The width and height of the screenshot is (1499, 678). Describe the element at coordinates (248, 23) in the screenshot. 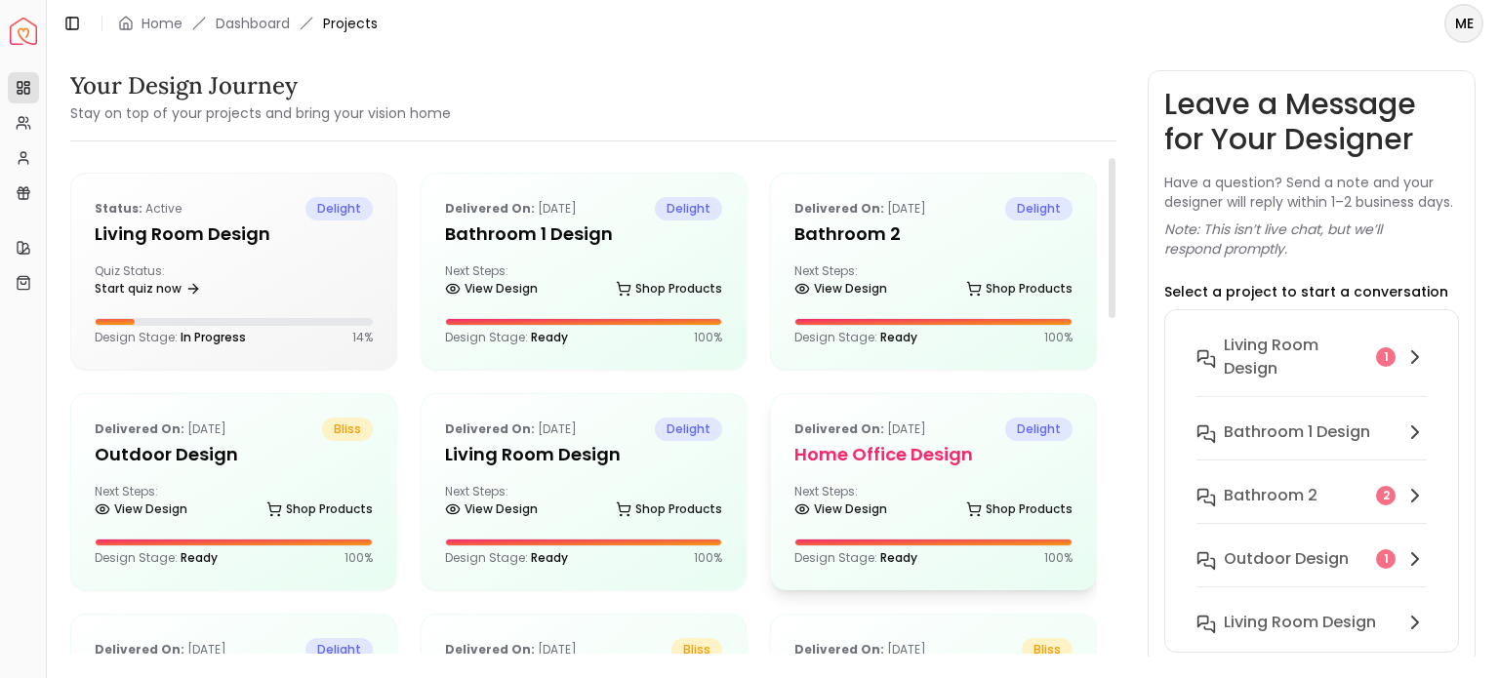

I see `nav: breadcrumb` at that location.